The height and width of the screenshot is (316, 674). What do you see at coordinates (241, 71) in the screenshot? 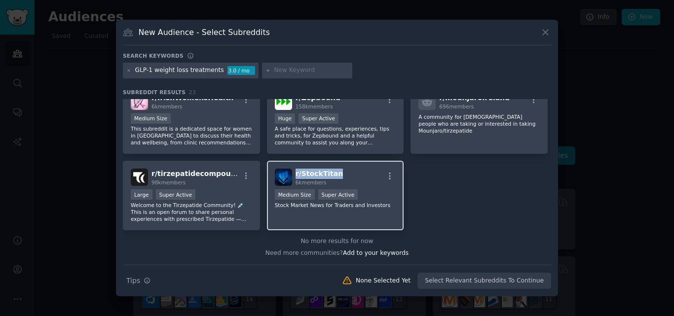
I see `div: 3.0 / mo` at bounding box center [241, 71].